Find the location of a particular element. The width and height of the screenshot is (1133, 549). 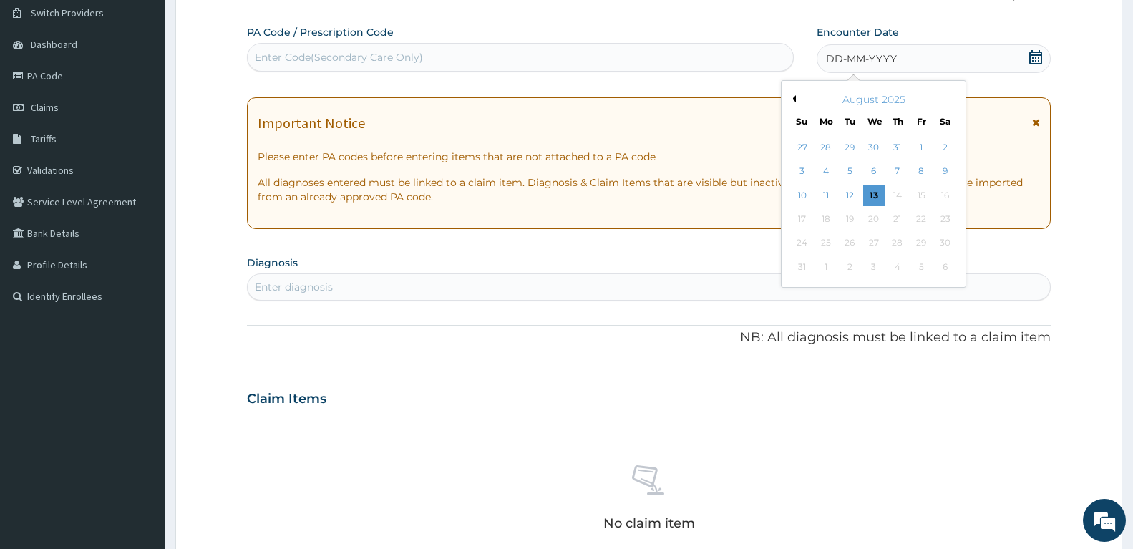

div: Not available Thursday, August 28th, 2025 is located at coordinates (897, 243).